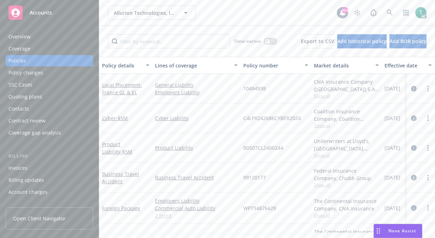  What do you see at coordinates (421, 13) in the screenshot?
I see `img: photo` at bounding box center [421, 13].